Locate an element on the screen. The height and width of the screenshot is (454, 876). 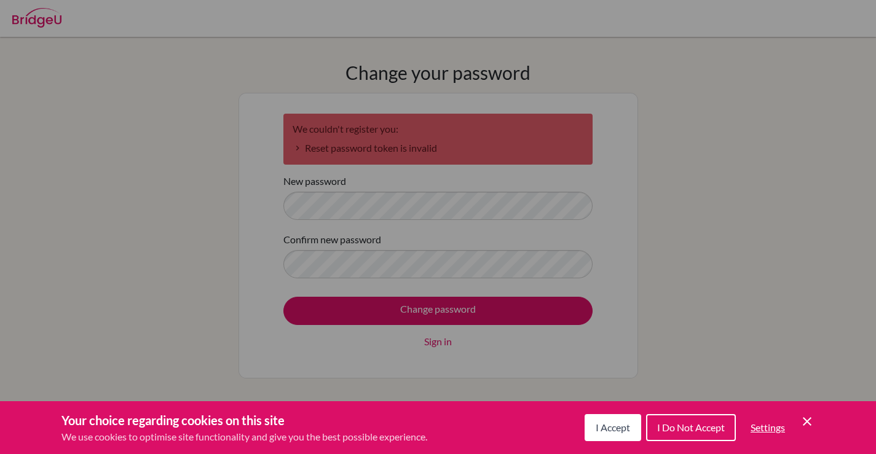
button: Settings is located at coordinates (768, 428).